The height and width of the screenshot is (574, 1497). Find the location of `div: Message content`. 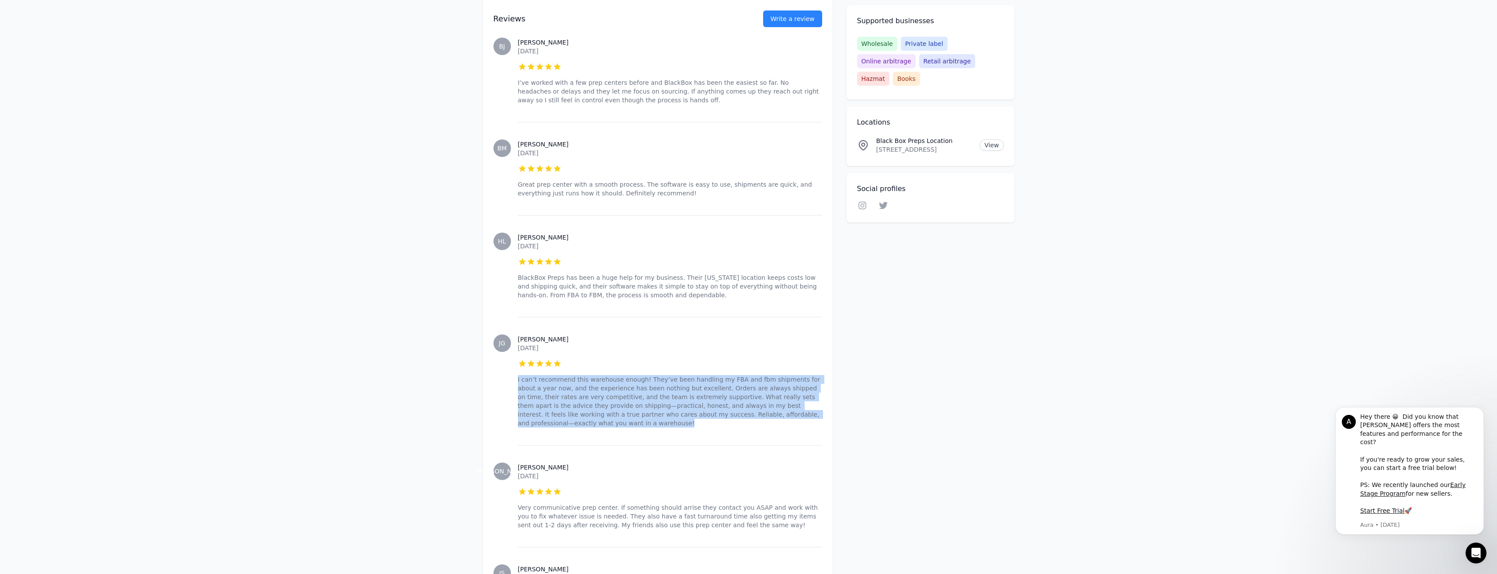

div: Message content is located at coordinates (97, 62).